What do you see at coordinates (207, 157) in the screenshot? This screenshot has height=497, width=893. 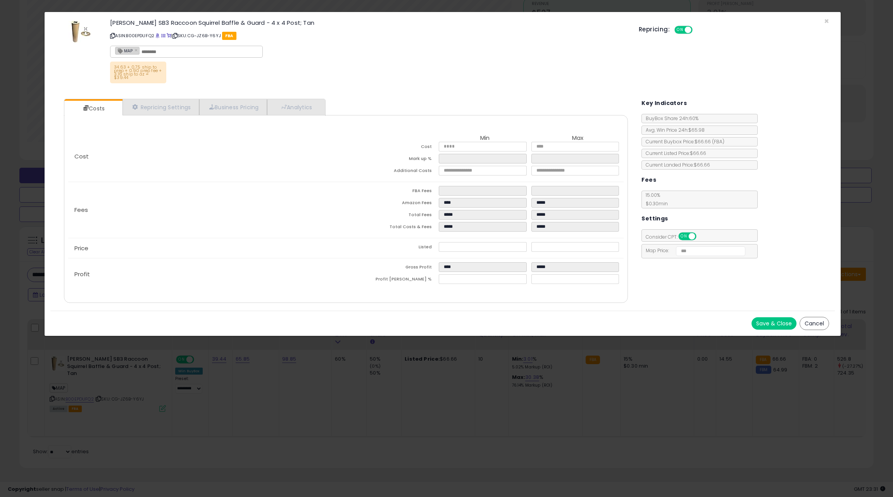 I see `p: Cost` at bounding box center [207, 157].